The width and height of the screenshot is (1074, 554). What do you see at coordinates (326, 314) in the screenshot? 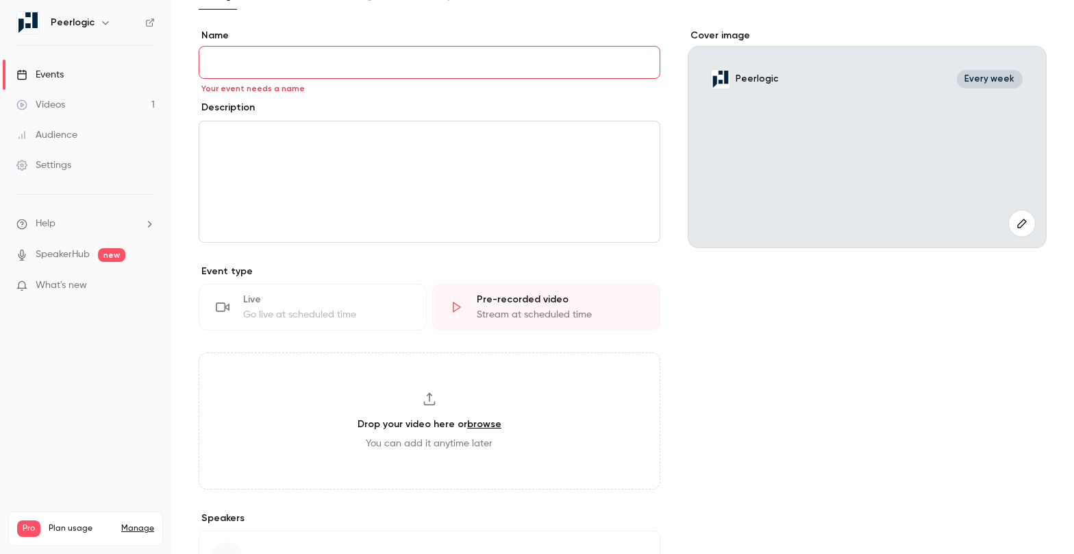
I see `div: Go live at scheduled time` at bounding box center [326, 314].